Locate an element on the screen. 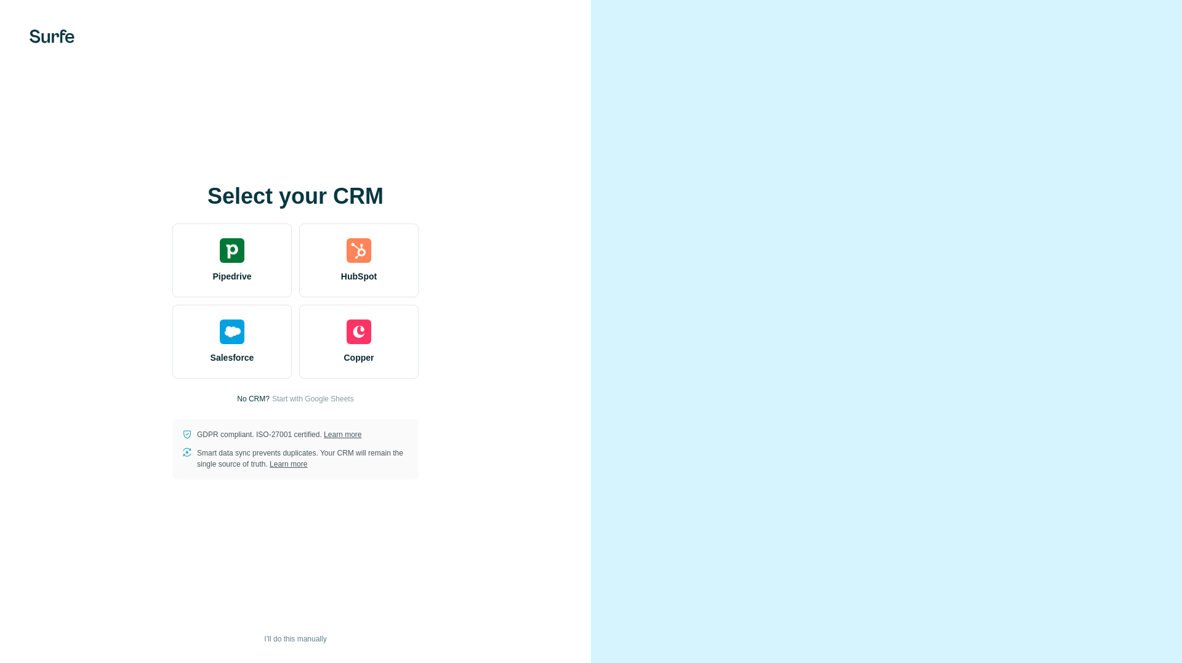  span: Pipedrive is located at coordinates (231, 276).